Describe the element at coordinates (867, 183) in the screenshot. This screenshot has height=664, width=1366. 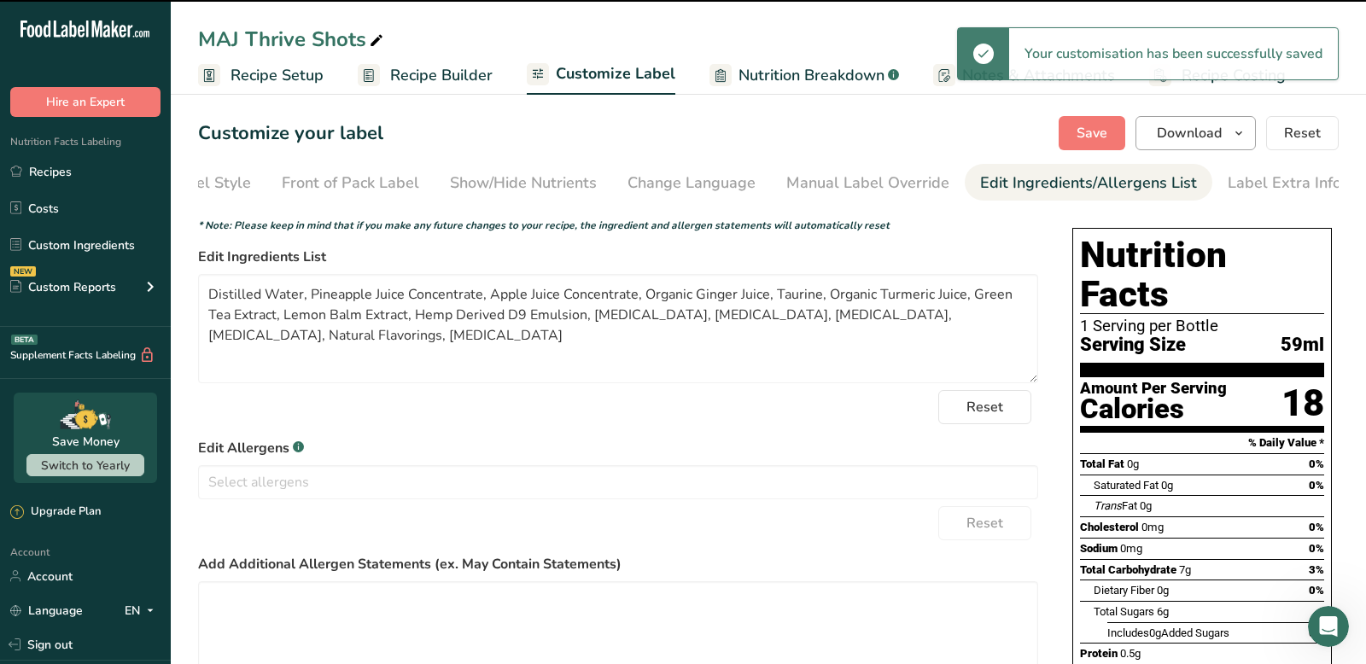
I see `div: Manual Label Override` at that location.